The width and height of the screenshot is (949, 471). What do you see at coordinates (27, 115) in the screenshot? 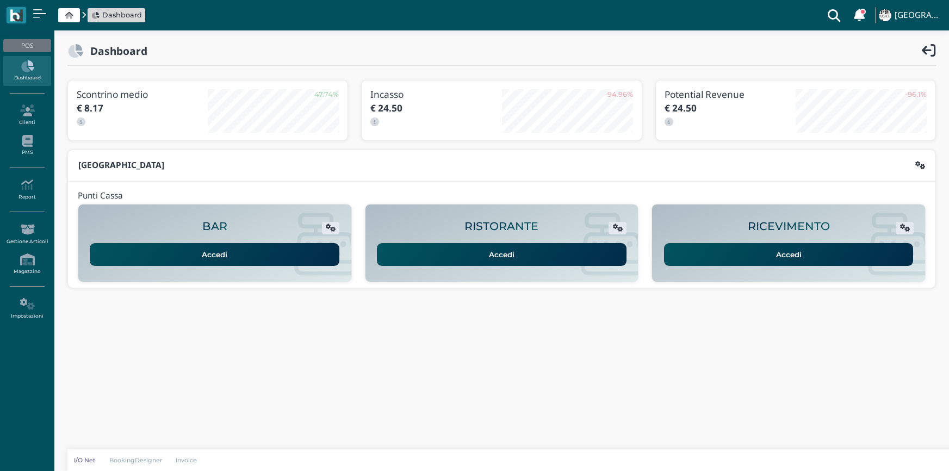
I see `a: Clienti` at bounding box center [27, 115].